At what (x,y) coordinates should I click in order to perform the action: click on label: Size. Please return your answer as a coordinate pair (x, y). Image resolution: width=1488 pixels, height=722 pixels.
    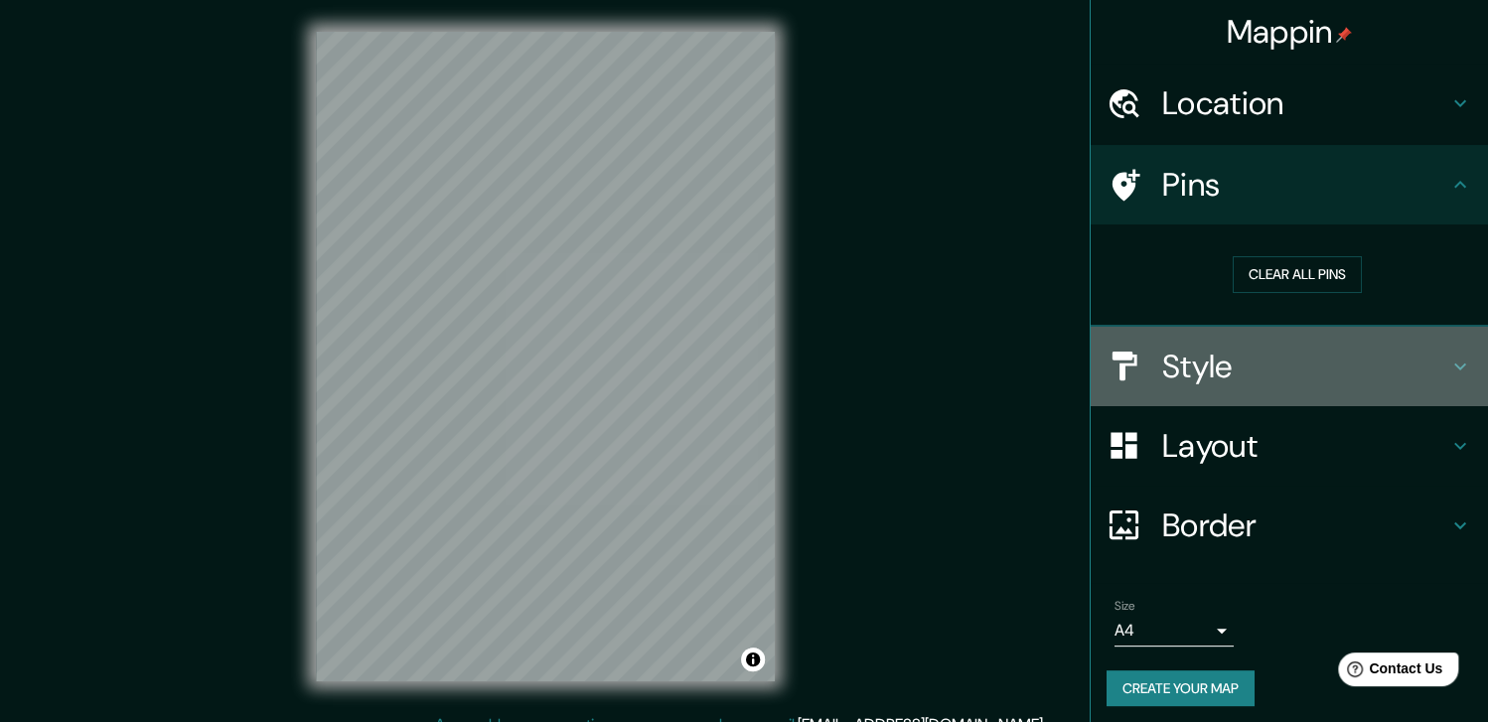
    Looking at the image, I should click on (1124, 605).